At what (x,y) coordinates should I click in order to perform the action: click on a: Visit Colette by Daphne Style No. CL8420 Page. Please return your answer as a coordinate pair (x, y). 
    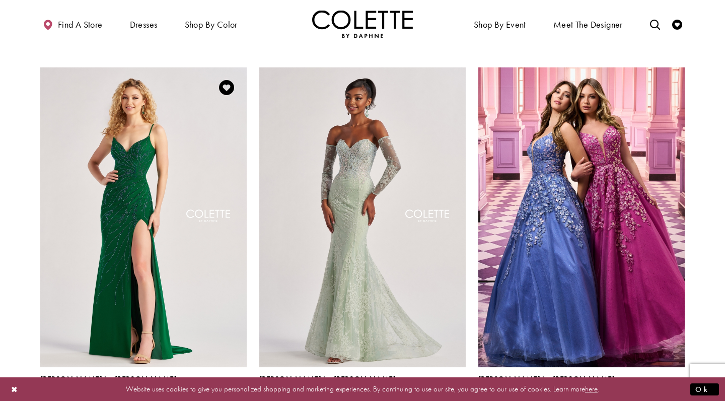
    Looking at the image, I should click on (581, 217).